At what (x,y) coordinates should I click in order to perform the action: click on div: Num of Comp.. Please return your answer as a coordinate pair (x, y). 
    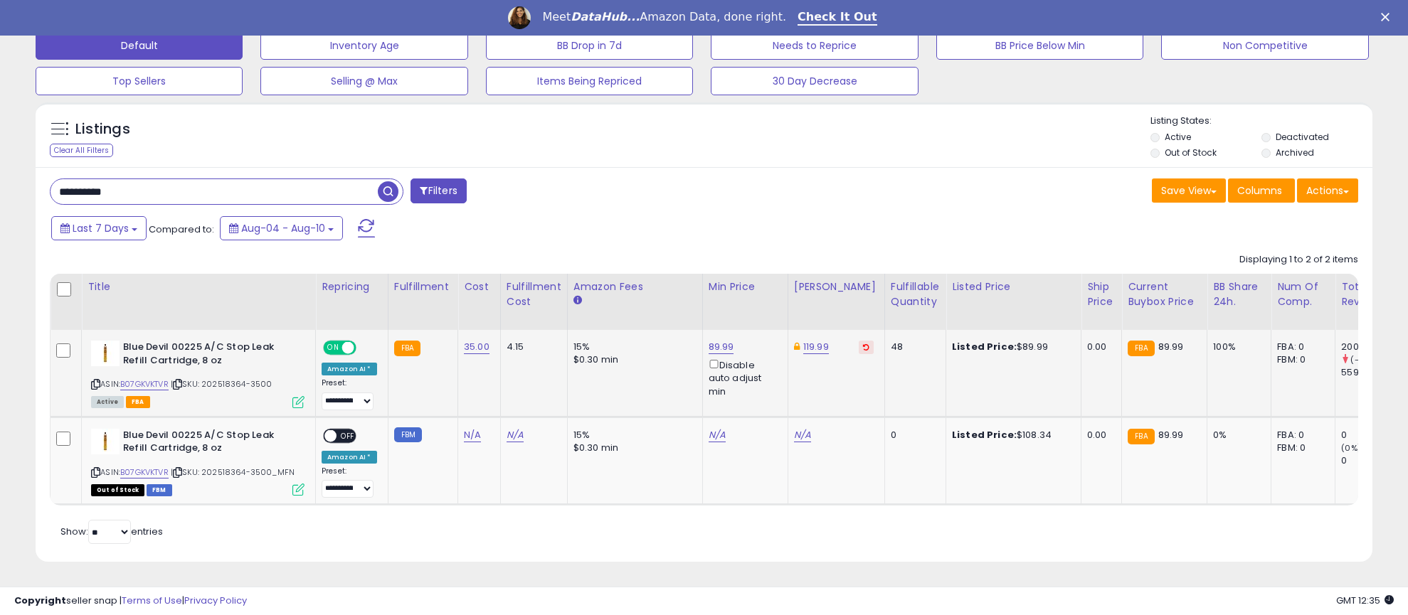
    Looking at the image, I should click on (1303, 295).